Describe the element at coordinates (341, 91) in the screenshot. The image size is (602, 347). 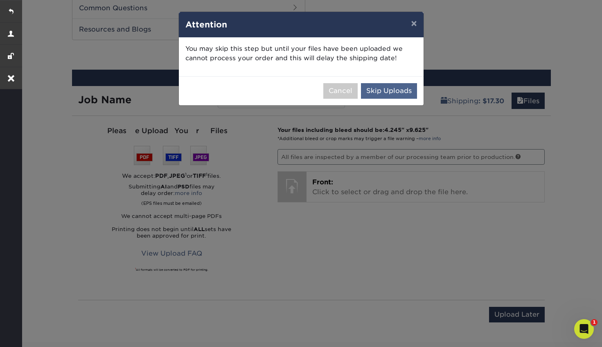
I see `button: Cancel` at that location.